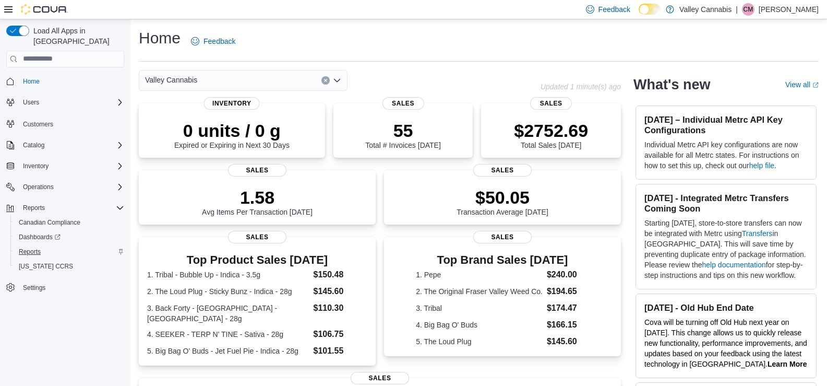 The height and width of the screenshot is (386, 827). Describe the element at coordinates (65, 187) in the screenshot. I see `button: Operations` at that location.